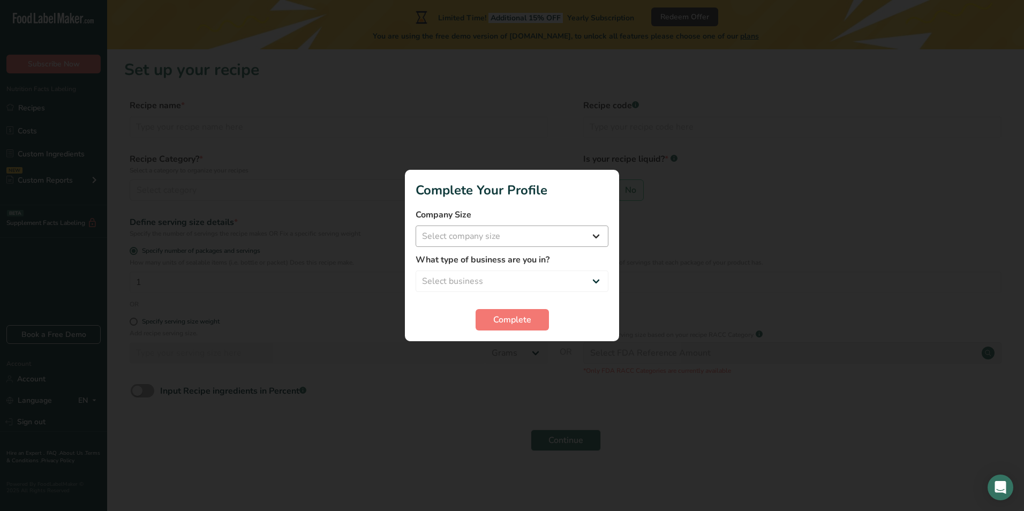 The image size is (1024, 511). What do you see at coordinates (512, 190) in the screenshot?
I see `h1: Complete Your Profile` at bounding box center [512, 190].